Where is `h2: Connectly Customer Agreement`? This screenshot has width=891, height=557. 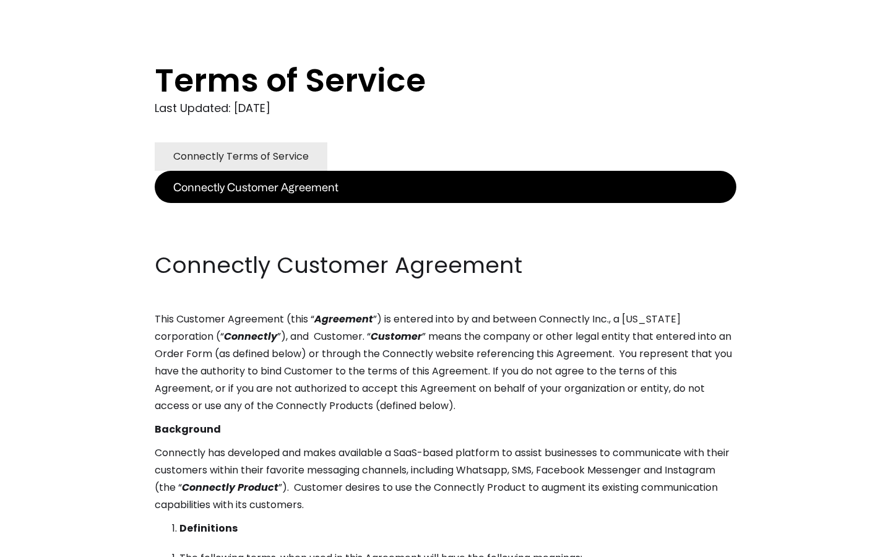 h2: Connectly Customer Agreement is located at coordinates (445, 265).